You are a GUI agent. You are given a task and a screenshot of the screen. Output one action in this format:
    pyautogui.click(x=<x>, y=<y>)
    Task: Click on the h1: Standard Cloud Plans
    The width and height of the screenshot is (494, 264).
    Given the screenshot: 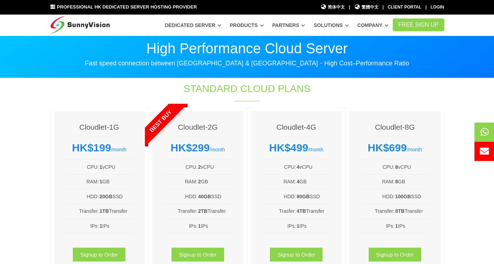 What is the action you would take?
    pyautogui.click(x=247, y=88)
    